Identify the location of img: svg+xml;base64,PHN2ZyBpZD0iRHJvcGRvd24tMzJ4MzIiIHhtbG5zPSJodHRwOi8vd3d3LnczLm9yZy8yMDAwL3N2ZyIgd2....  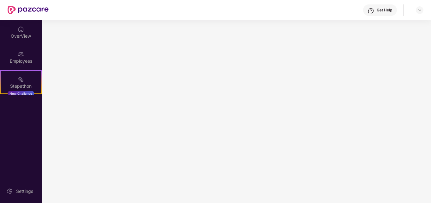
(420, 10).